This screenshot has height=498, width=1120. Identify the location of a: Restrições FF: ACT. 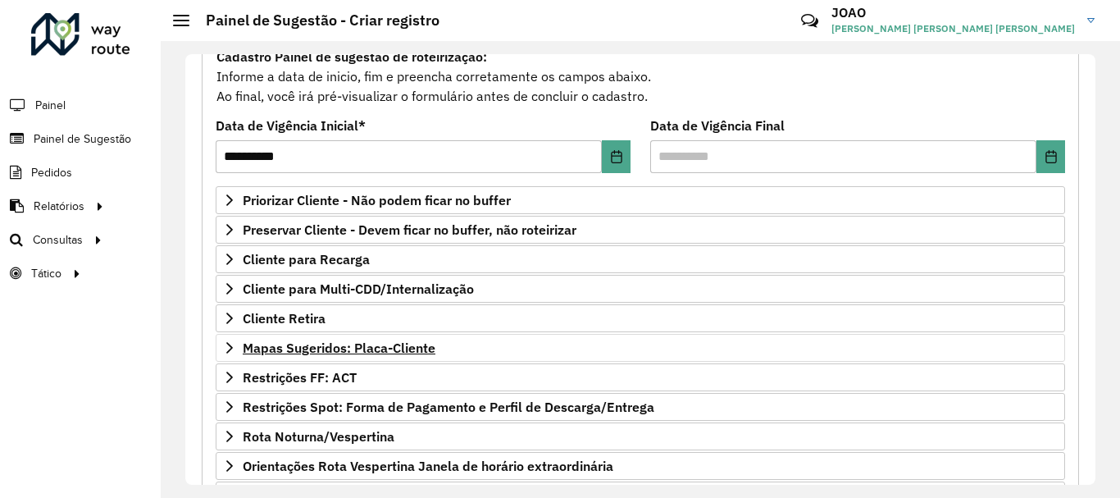
(641, 377).